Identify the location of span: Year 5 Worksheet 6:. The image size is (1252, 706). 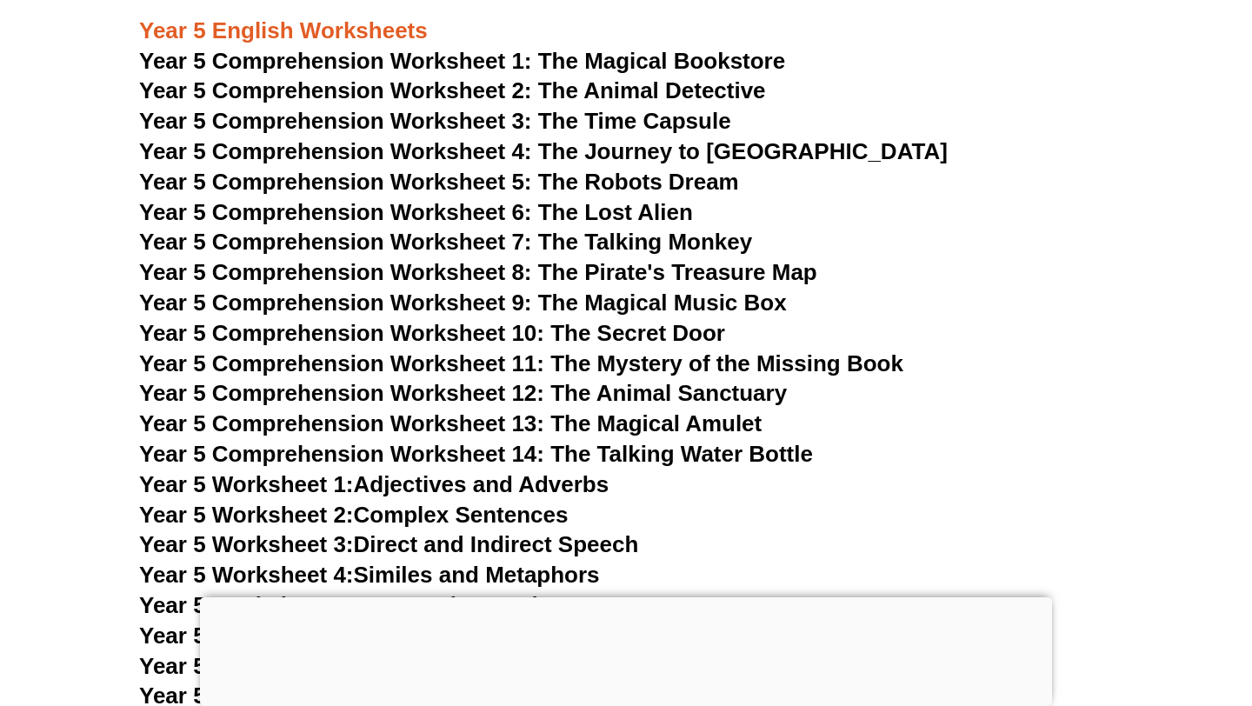
(246, 636).